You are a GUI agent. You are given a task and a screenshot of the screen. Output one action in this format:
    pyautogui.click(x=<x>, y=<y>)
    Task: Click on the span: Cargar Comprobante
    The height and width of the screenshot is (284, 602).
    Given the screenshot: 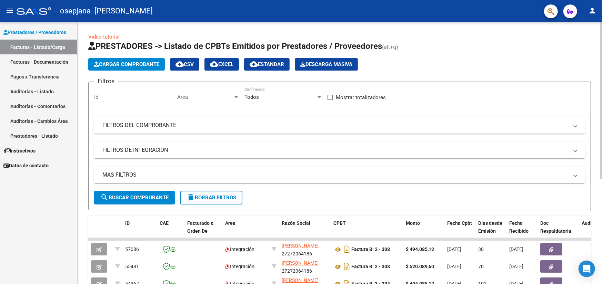 What is the action you would take?
    pyautogui.click(x=126, y=64)
    